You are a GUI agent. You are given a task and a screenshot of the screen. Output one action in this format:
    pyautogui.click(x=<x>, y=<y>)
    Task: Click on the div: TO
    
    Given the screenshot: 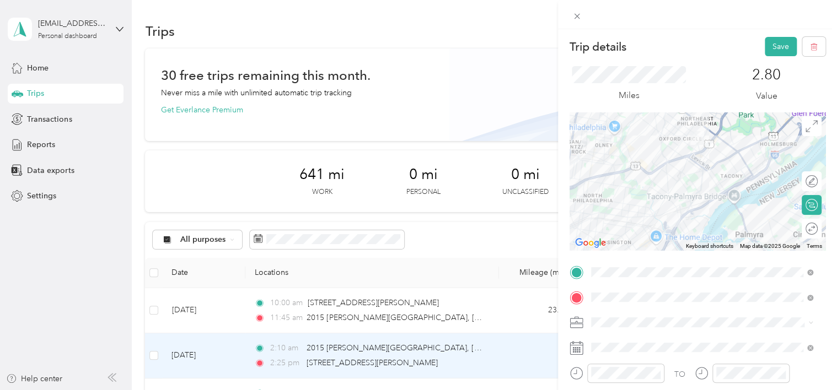 What is the action you would take?
    pyautogui.click(x=680, y=374)
    